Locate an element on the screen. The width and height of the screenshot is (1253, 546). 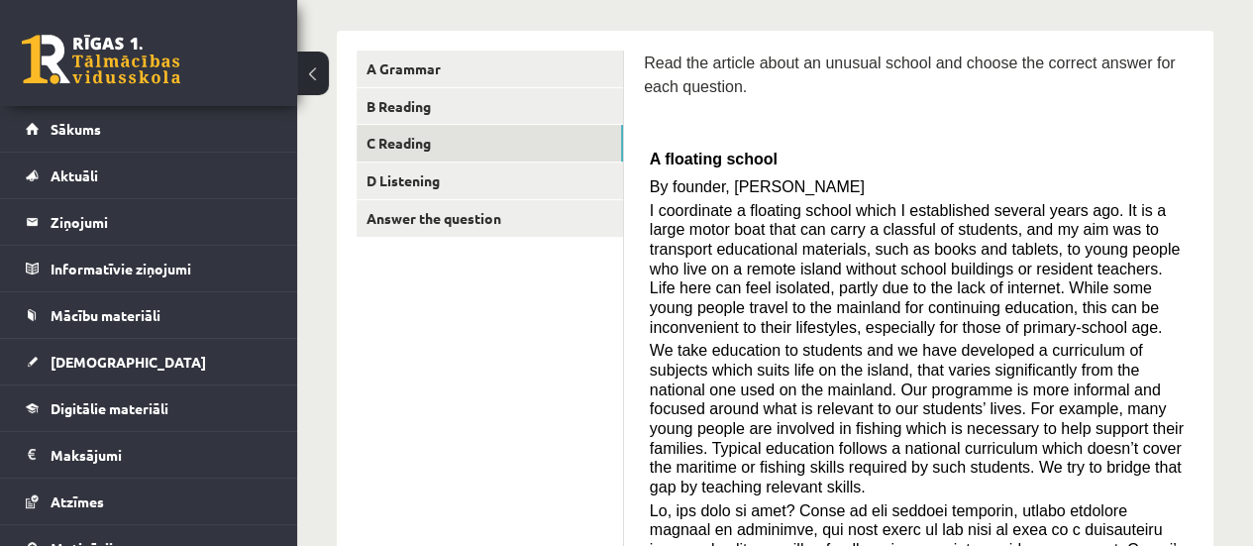
a: Mācību materiāli is located at coordinates (149, 315).